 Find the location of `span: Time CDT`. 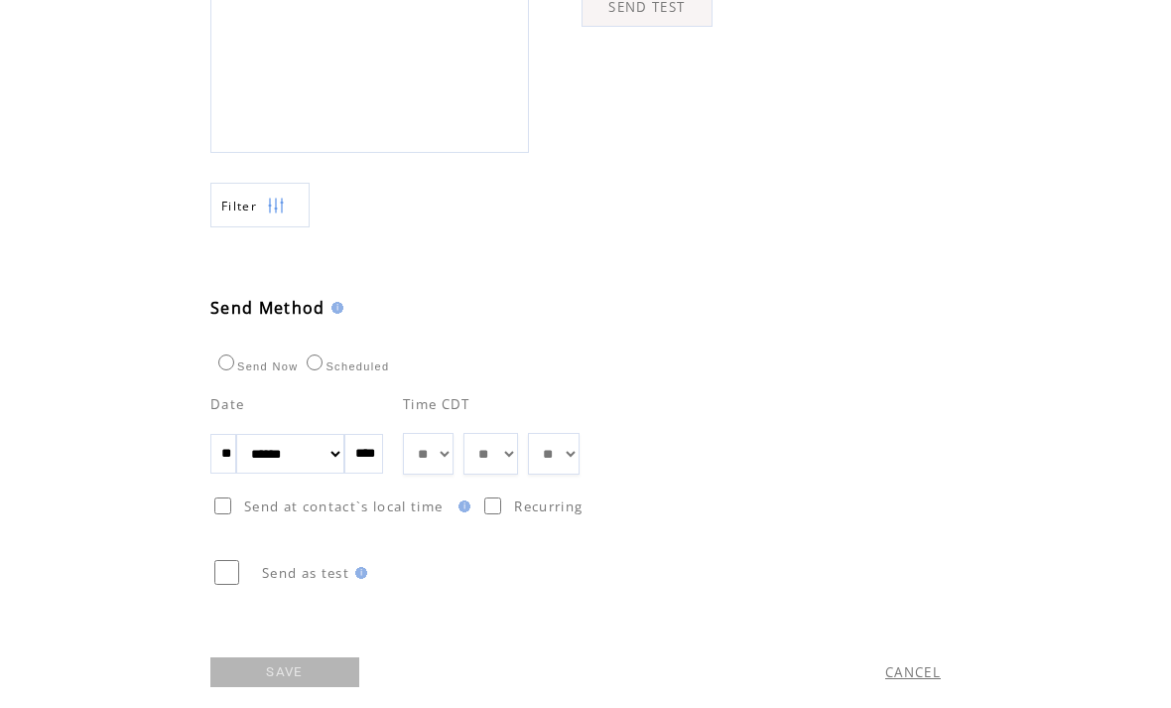

span: Time CDT is located at coordinates (437, 404).